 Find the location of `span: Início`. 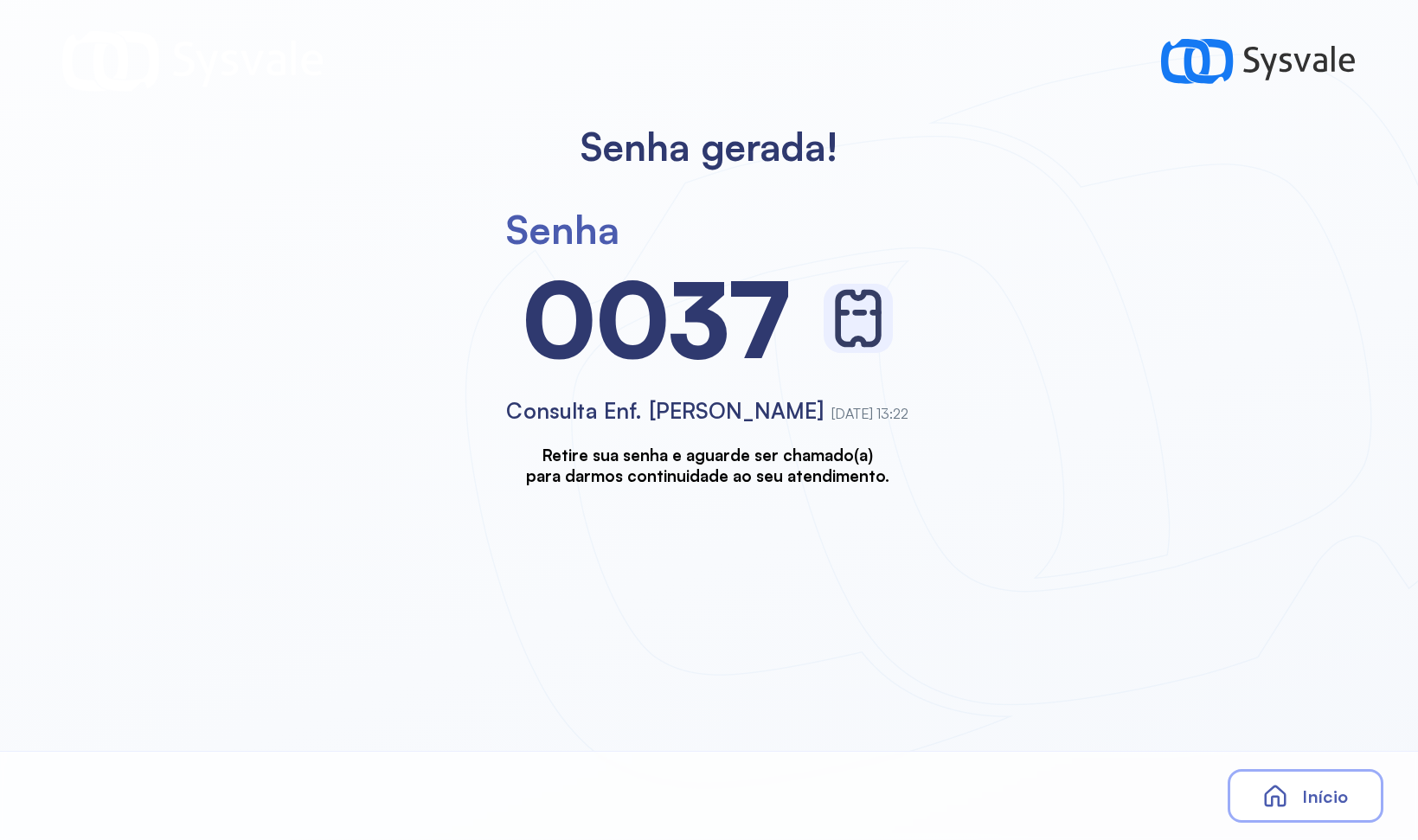

span: Início is located at coordinates (1324, 795).